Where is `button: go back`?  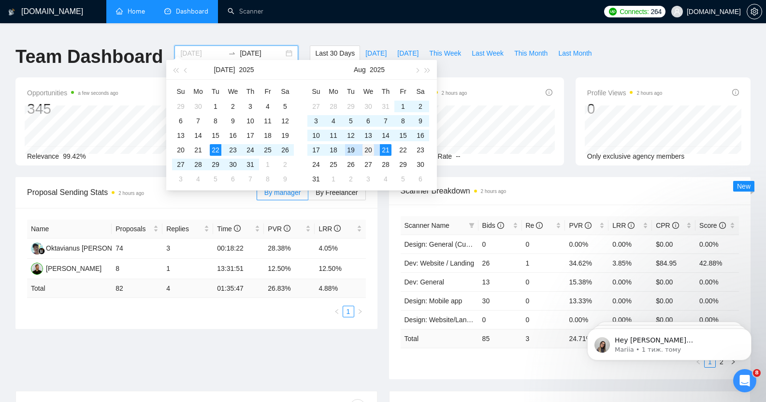
button: go back is located at coordinates (15, 13).